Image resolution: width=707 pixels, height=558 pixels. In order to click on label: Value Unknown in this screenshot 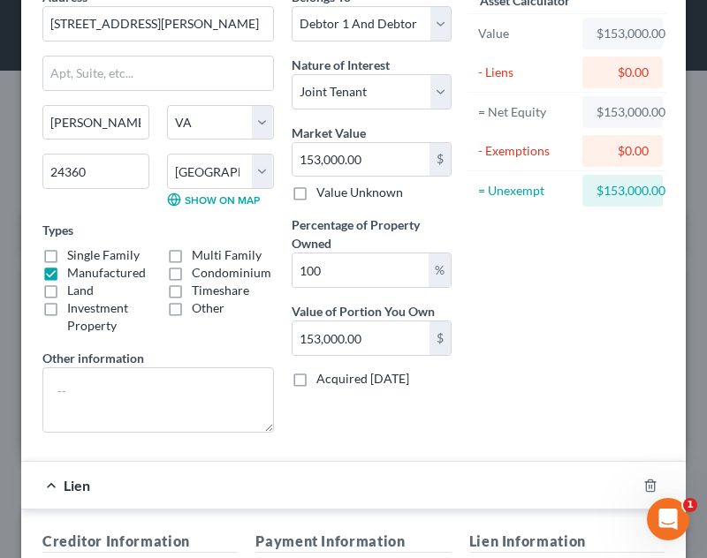, I will do `click(360, 193)`.